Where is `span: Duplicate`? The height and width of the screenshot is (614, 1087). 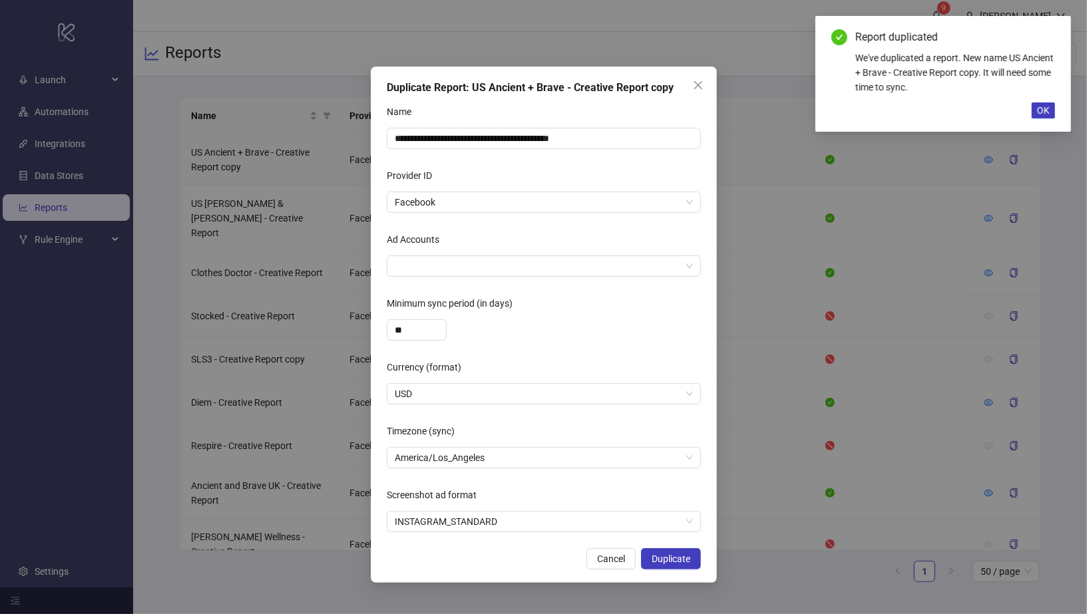 span: Duplicate is located at coordinates (671, 559).